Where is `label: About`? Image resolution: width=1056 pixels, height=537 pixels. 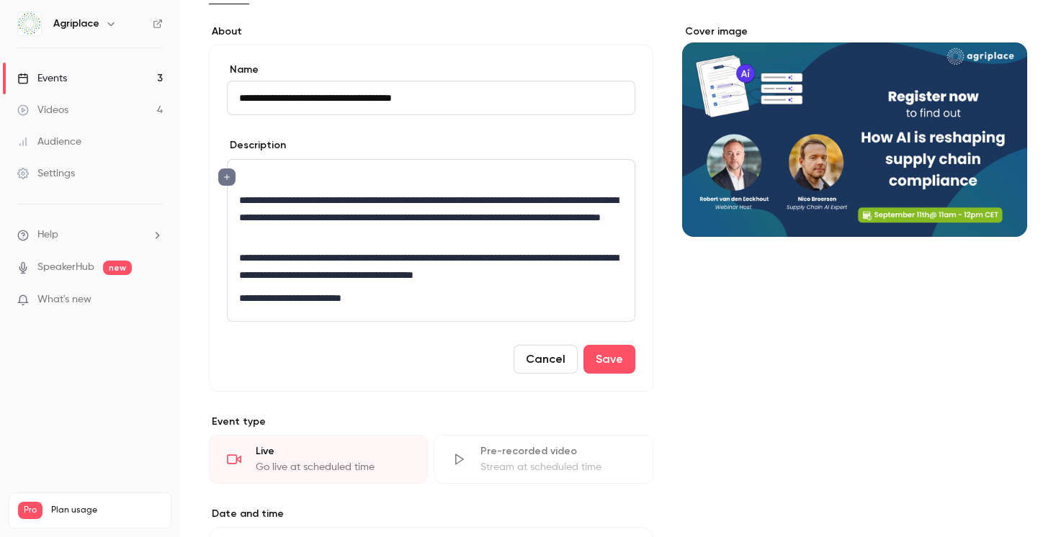
label: About is located at coordinates (431, 32).